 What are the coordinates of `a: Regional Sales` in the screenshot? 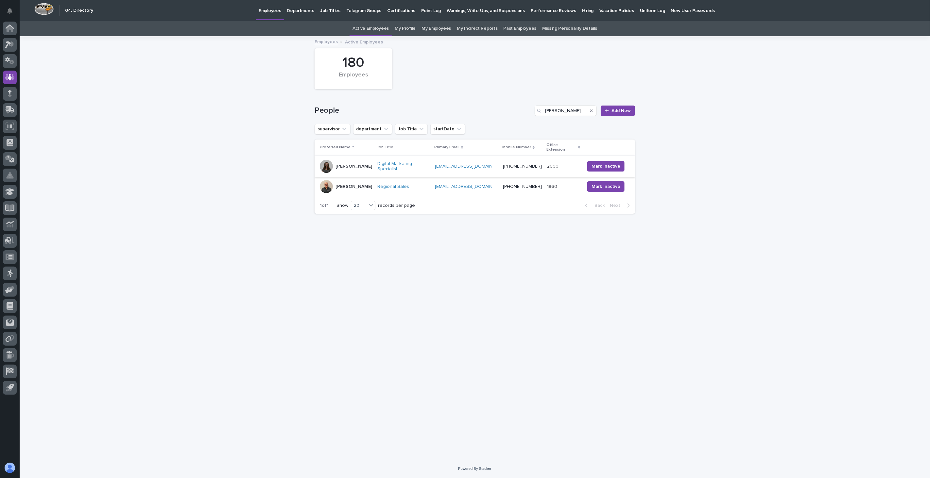 It's located at (393, 187).